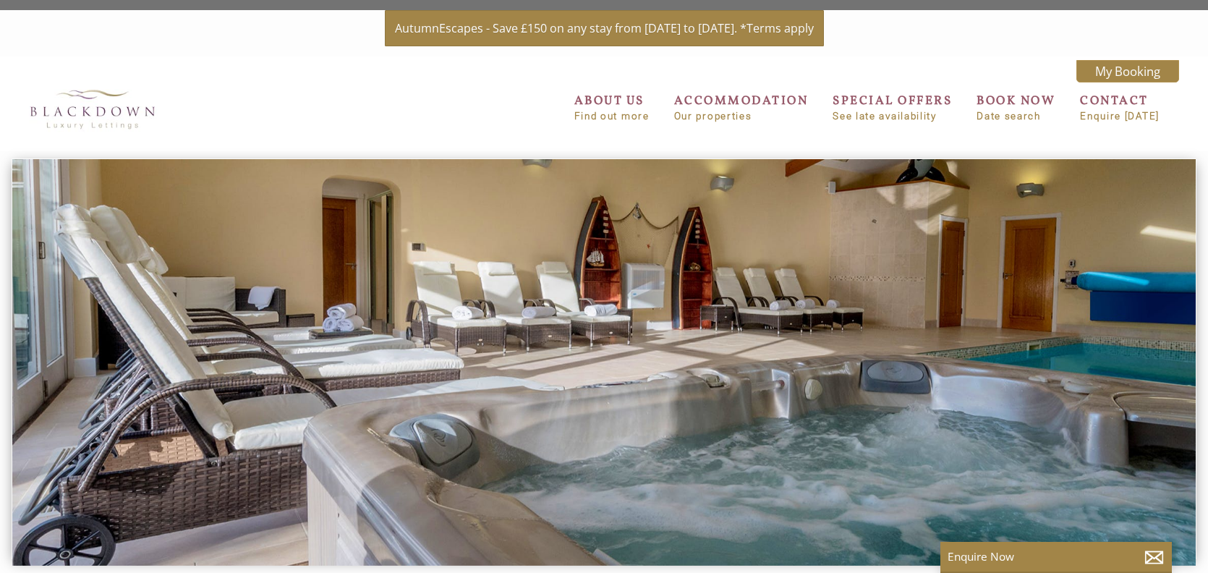 Image resolution: width=1208 pixels, height=573 pixels. What do you see at coordinates (1127, 71) in the screenshot?
I see `a: My Booking` at bounding box center [1127, 71].